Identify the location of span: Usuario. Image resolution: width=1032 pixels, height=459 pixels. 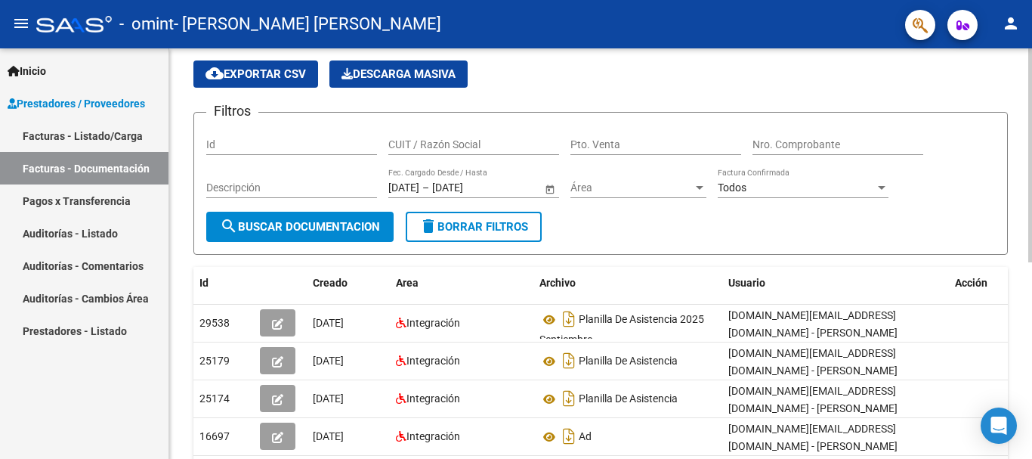
(747, 283).